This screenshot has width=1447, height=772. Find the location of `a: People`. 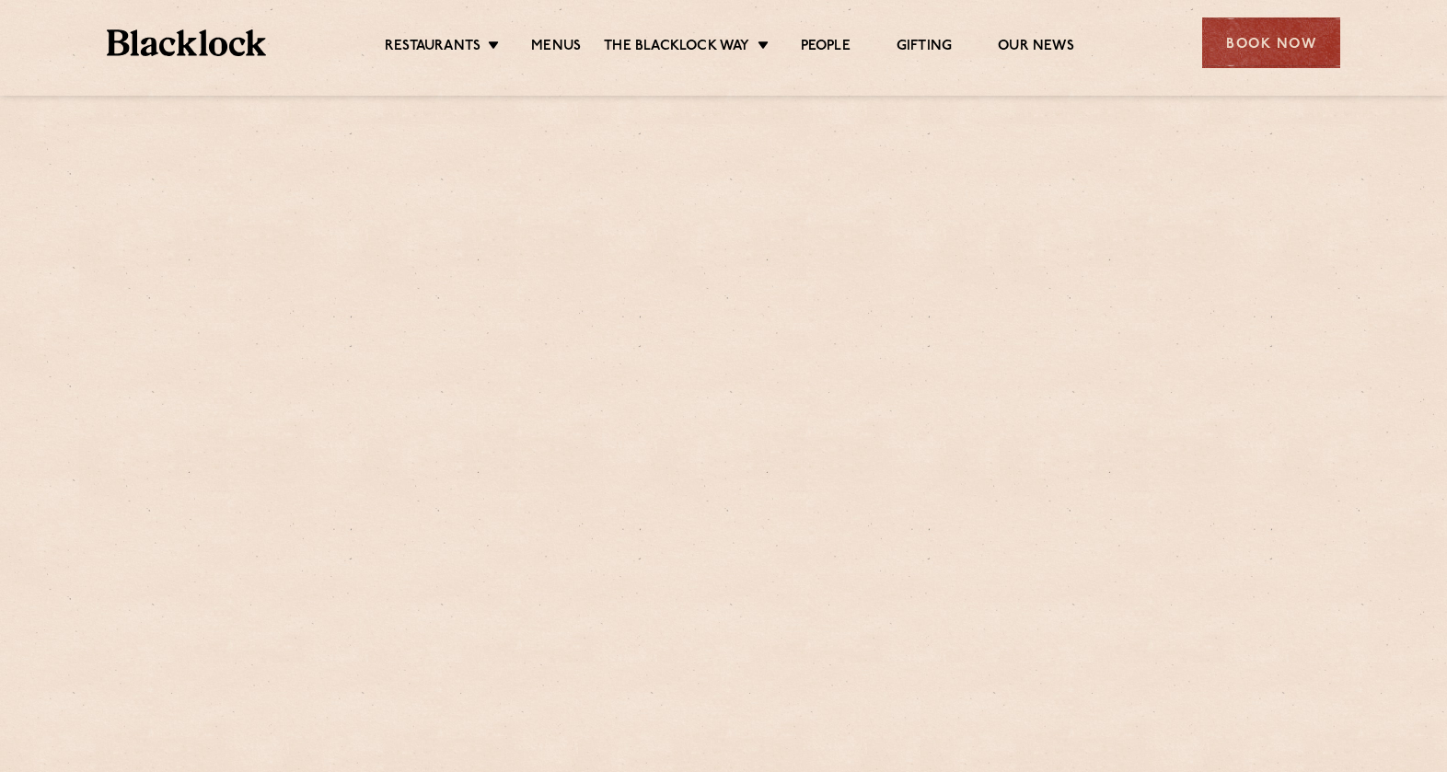

a: People is located at coordinates (825, 48).